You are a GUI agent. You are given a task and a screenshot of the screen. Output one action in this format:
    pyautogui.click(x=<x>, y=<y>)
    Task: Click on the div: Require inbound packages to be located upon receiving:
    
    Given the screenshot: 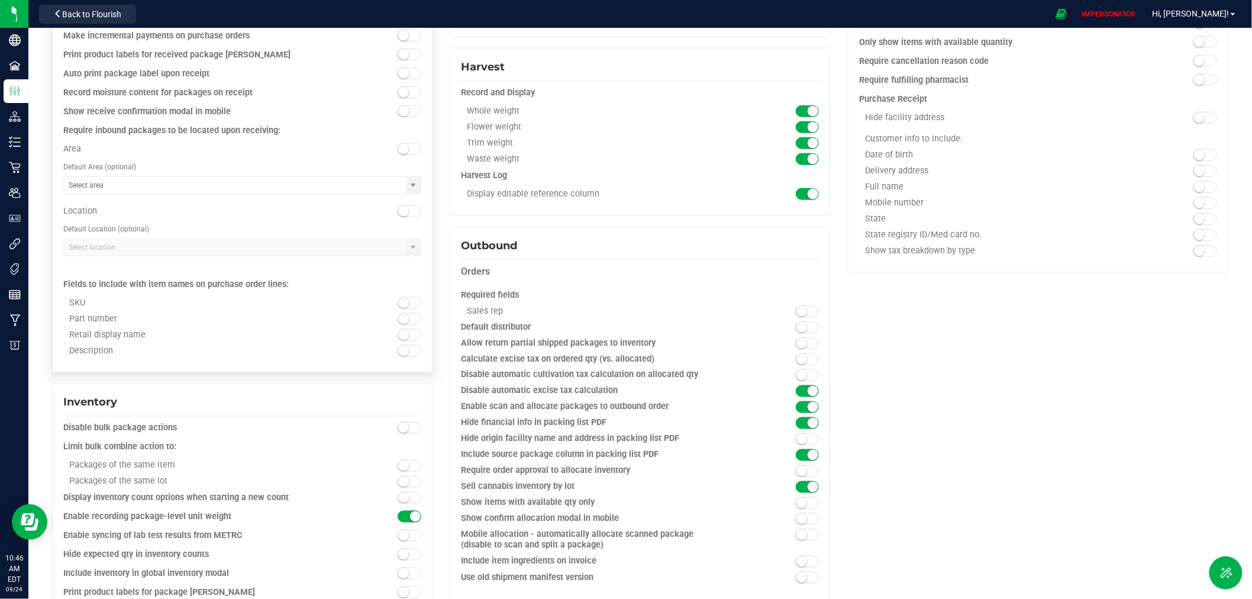 What is the action you would take?
    pyautogui.click(x=242, y=131)
    